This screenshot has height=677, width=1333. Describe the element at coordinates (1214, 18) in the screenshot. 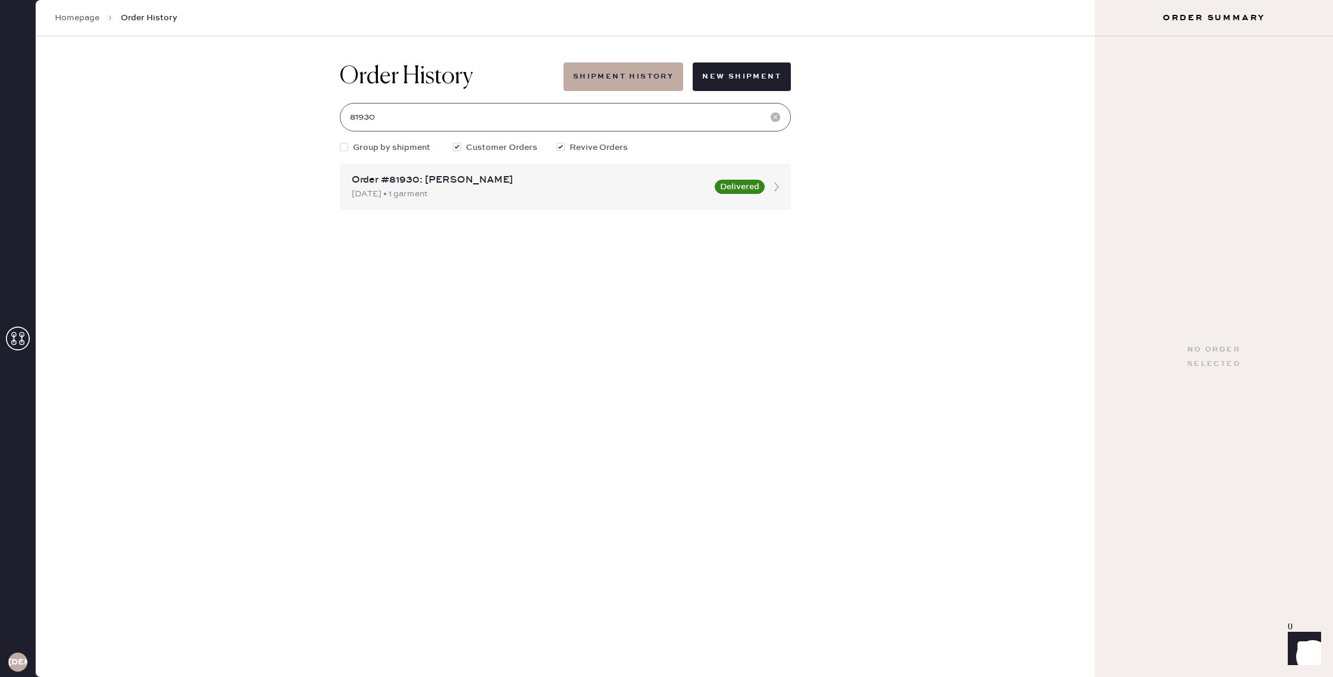

I see `h3: Order Summary` at that location.